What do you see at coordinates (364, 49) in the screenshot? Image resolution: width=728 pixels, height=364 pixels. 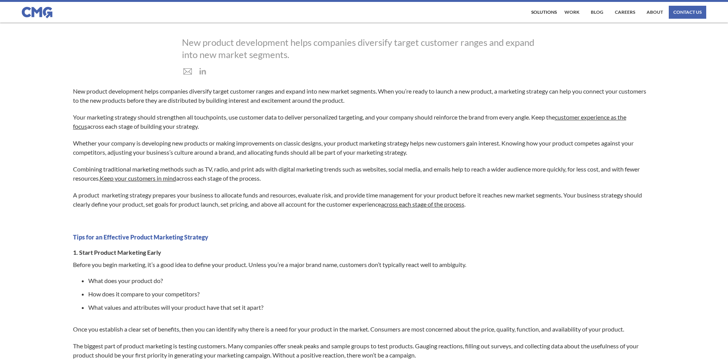 I see `div: New product development helps companies diversify target customer ranges and expand into new mark...` at bounding box center [364, 49].